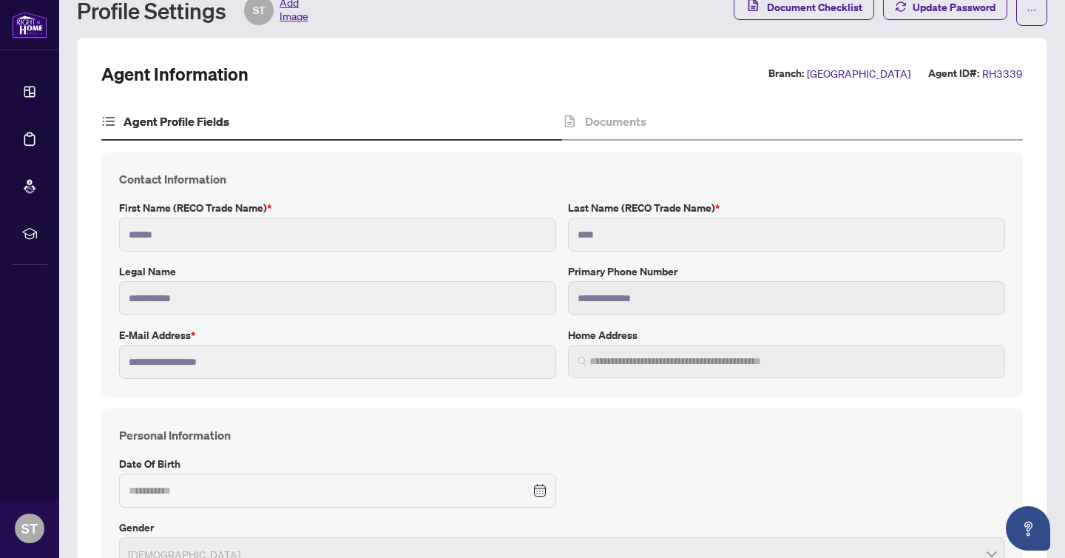  What do you see at coordinates (786, 335) in the screenshot?
I see `label: Home Address` at bounding box center [786, 335].